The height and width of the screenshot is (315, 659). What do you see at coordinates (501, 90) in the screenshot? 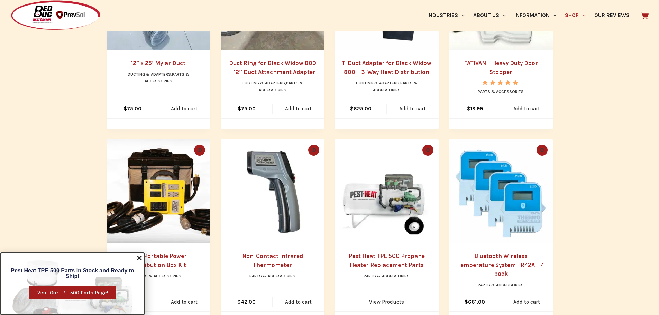
I see `span: Rated out of 5` at bounding box center [501, 90].